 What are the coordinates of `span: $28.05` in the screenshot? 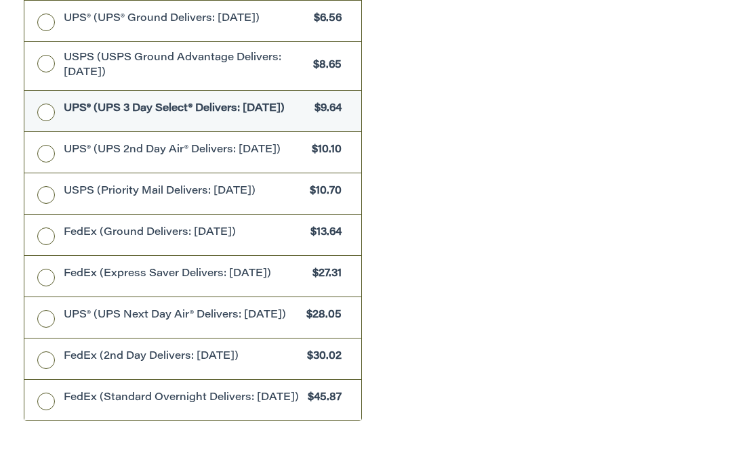 It's located at (320, 348).